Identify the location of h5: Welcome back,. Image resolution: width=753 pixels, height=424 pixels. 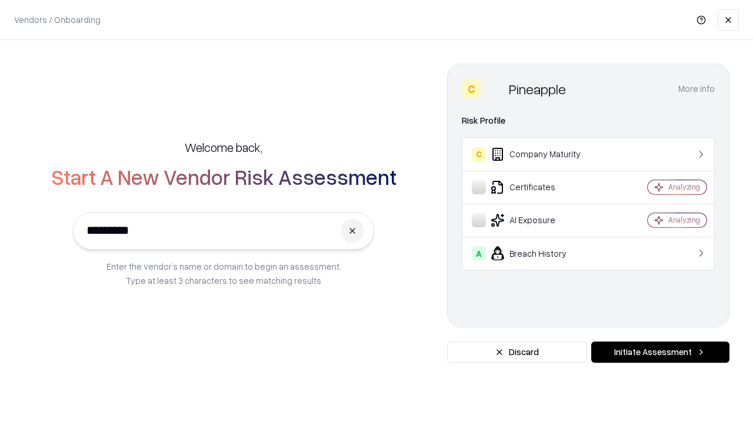
(224, 147).